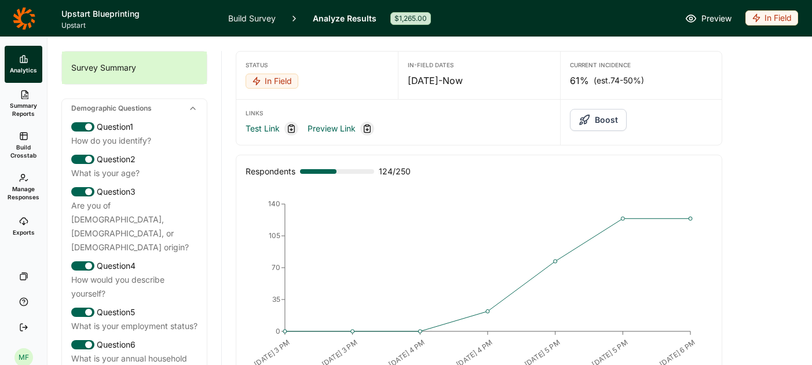 This screenshot has height=365, width=812. I want to click on tspan: 105, so click(274, 235).